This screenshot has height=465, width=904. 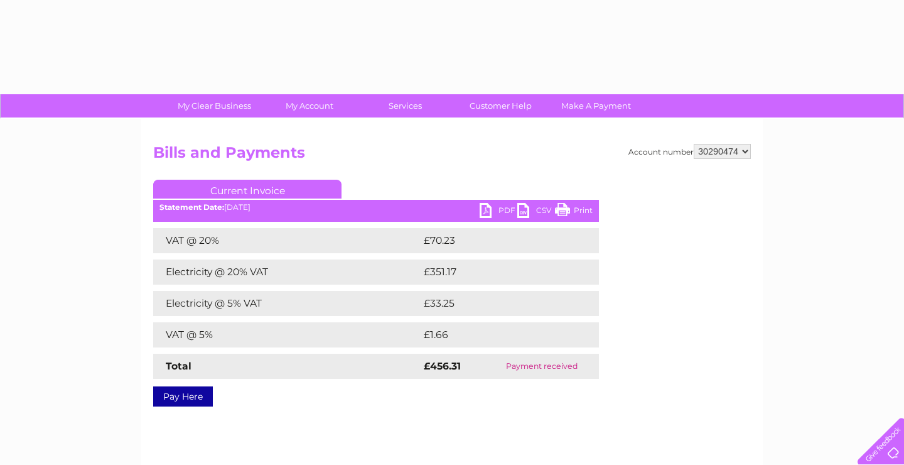 I want to click on strong: £456.31, so click(x=442, y=366).